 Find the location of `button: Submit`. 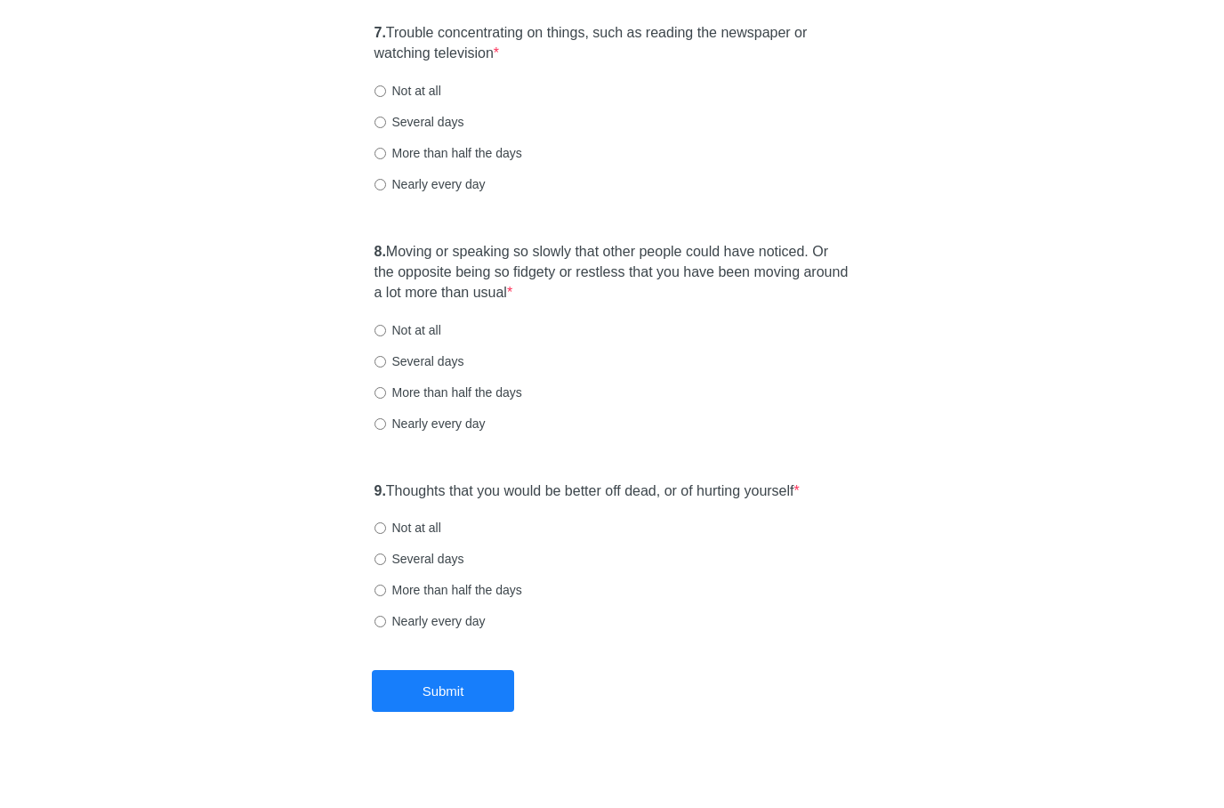

button: Submit is located at coordinates (443, 690).